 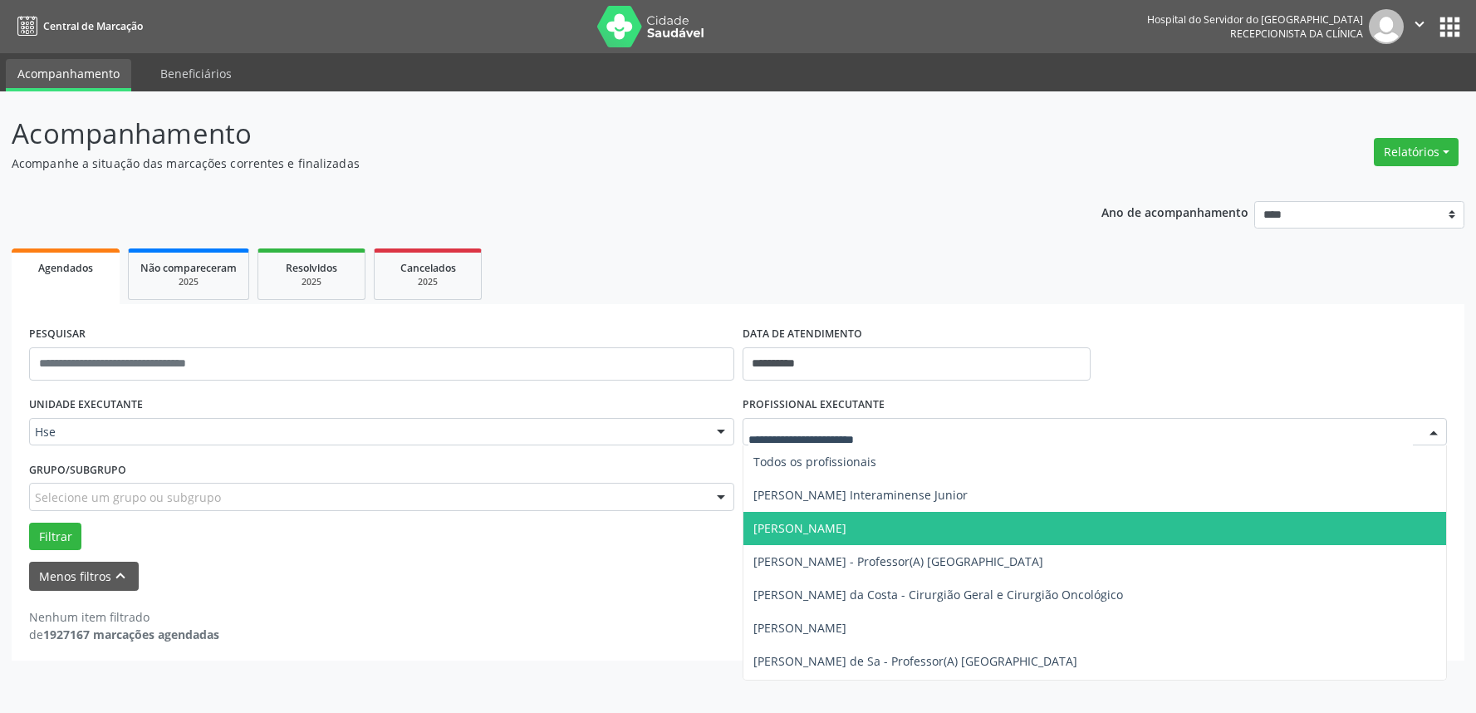 What do you see at coordinates (77, 469) in the screenshot?
I see `label: Grupo/Subgrupo` at bounding box center [77, 469].